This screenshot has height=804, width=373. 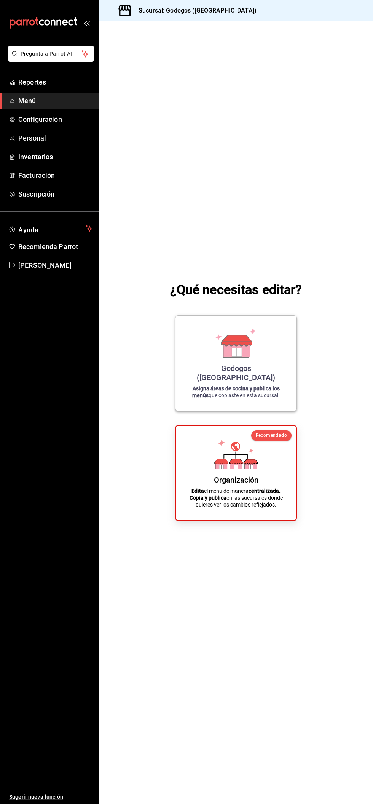 What do you see at coordinates (55, 175) in the screenshot?
I see `span: Facturación` at bounding box center [55, 175].